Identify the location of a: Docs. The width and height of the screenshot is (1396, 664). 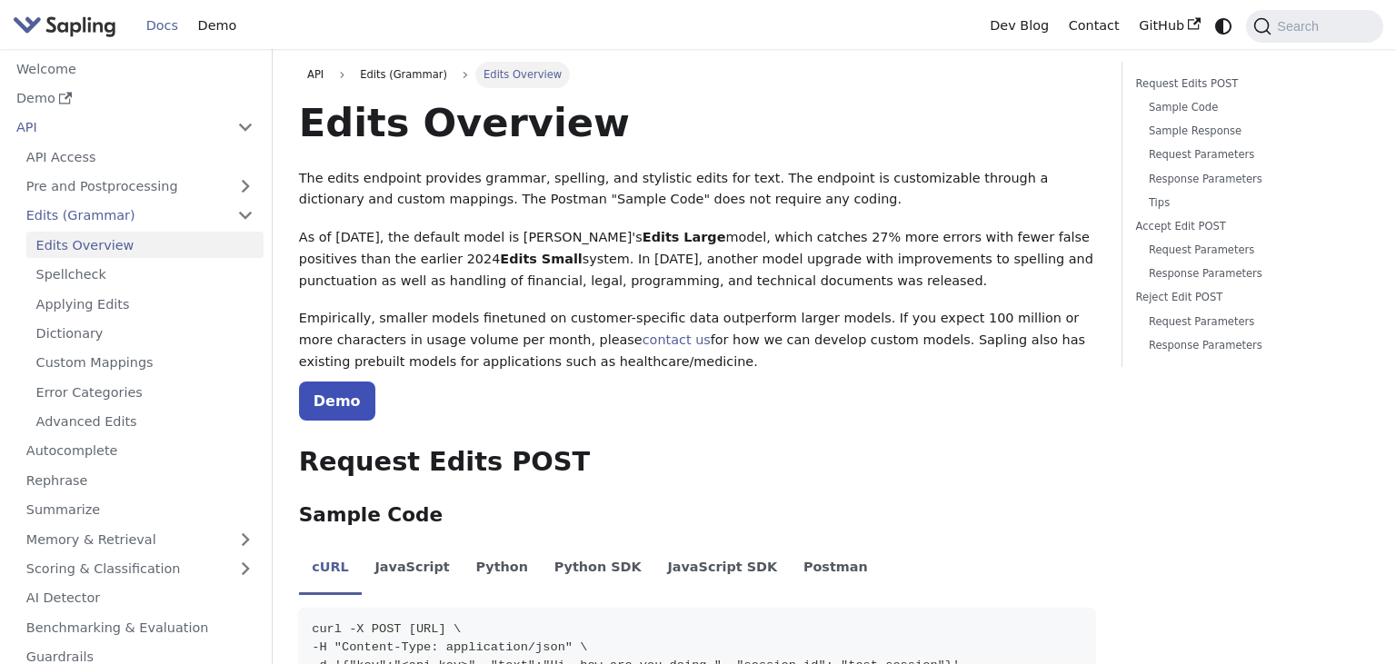
(162, 25).